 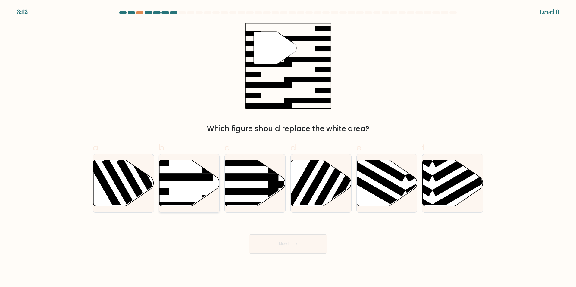 I want to click on span: a., so click(x=96, y=148).